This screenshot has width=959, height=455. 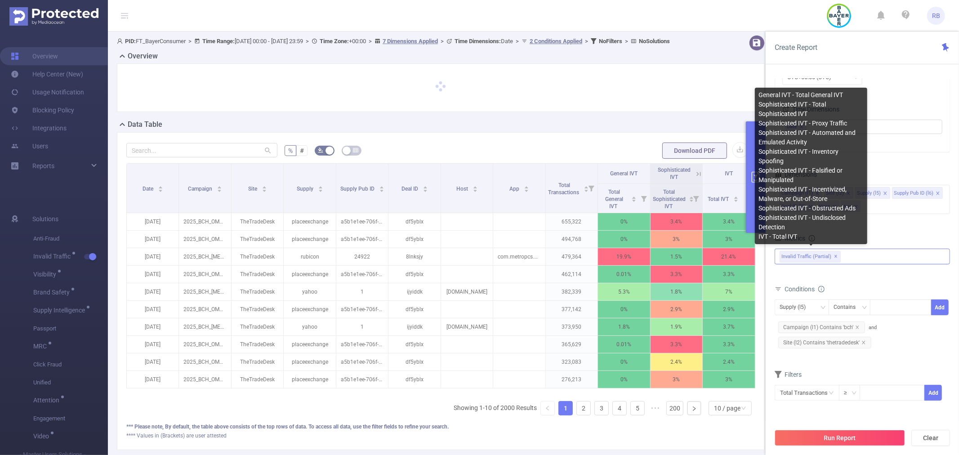 What do you see at coordinates (778, 236) in the screenshot?
I see `span: IVT - Total IVT` at bounding box center [778, 236].